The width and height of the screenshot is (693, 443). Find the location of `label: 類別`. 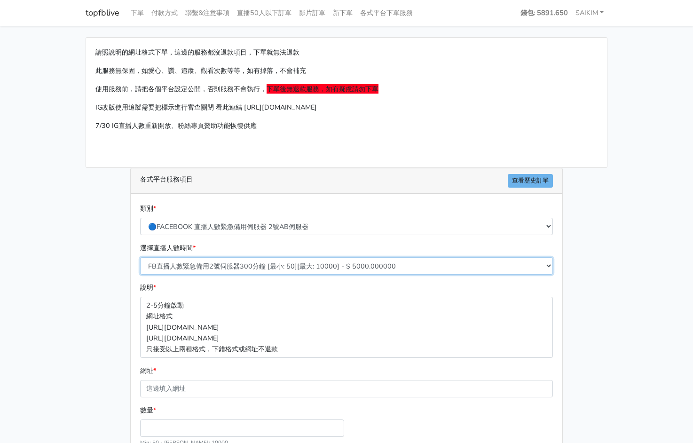

label: 類別 is located at coordinates (148, 208).